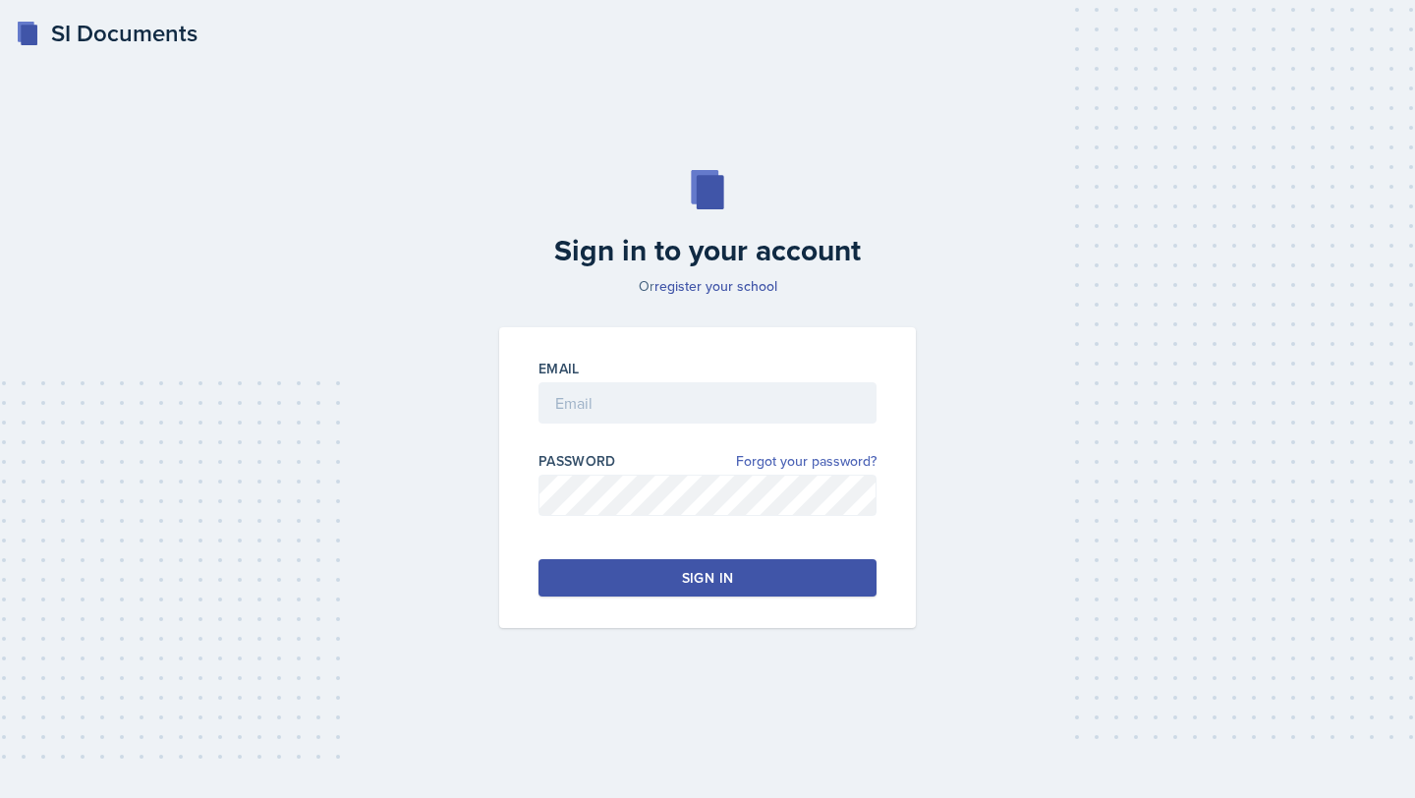 This screenshot has height=798, width=1415. Describe the element at coordinates (806, 461) in the screenshot. I see `a: Forgot your password?` at that location.